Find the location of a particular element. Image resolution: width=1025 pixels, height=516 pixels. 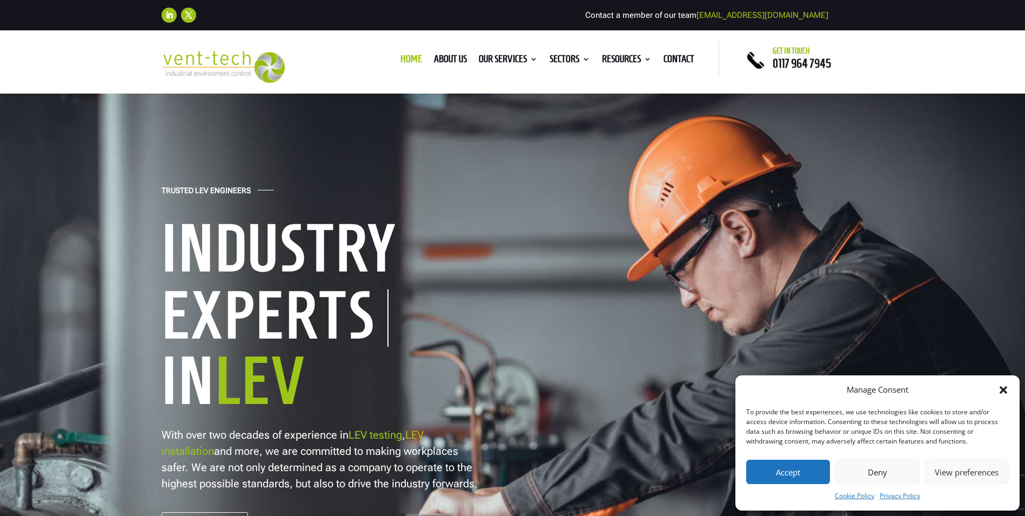

span: Get in touch is located at coordinates (791, 51).